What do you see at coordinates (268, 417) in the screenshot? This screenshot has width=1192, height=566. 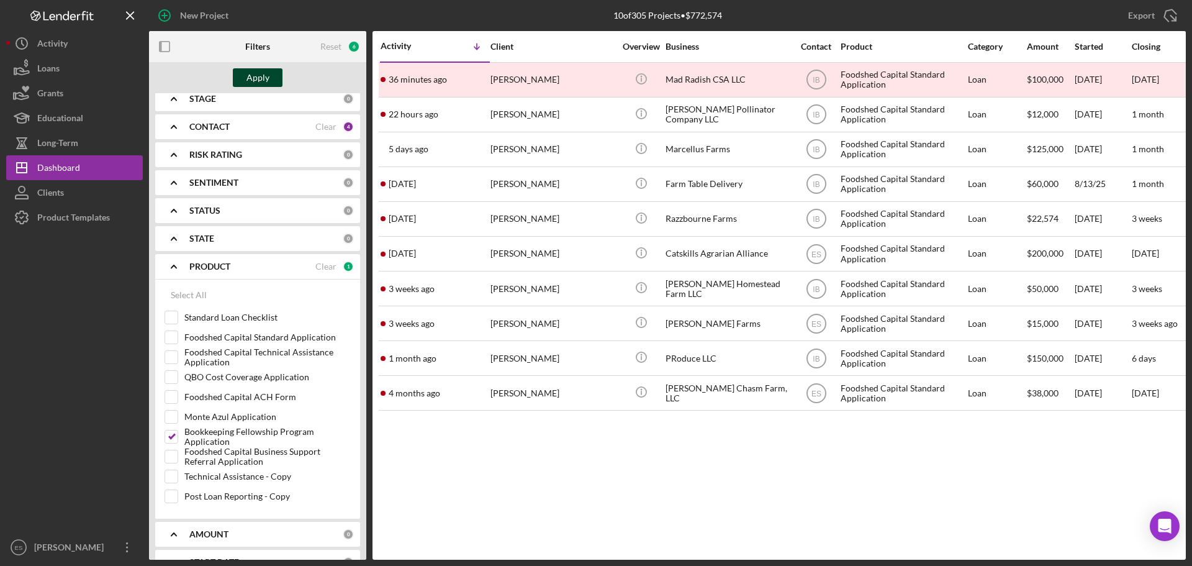 I see `label: Monte Azul Application` at bounding box center [268, 417].